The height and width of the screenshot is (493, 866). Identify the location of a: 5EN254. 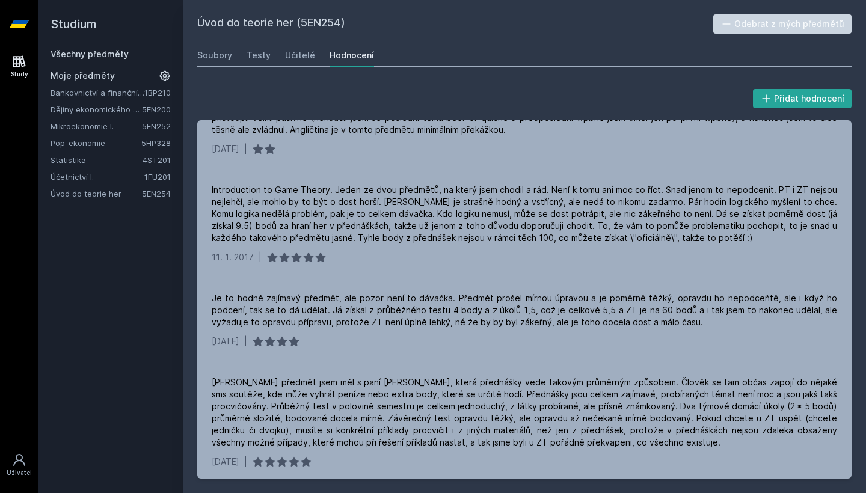
(156, 194).